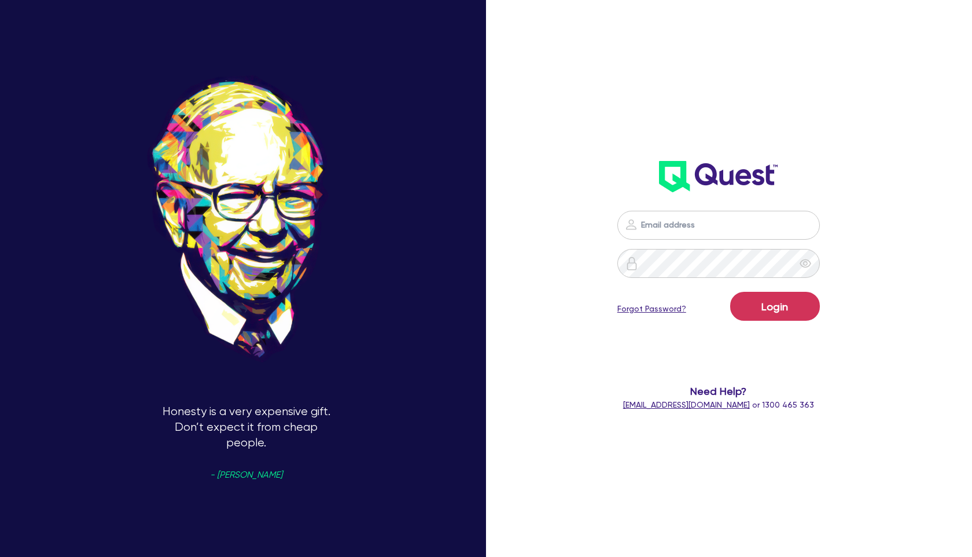  Describe the element at coordinates (718, 177) in the screenshot. I see `img: wH2k97JdezQIQAAAABJRU5ErkJggg==` at that location.